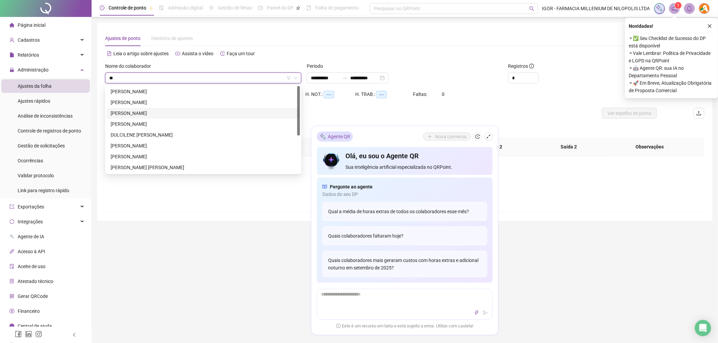  What do you see at coordinates (203, 92) in the screenshot?
I see `div: ADILENE DA SILVA RIBEIRO` at bounding box center [203, 92].